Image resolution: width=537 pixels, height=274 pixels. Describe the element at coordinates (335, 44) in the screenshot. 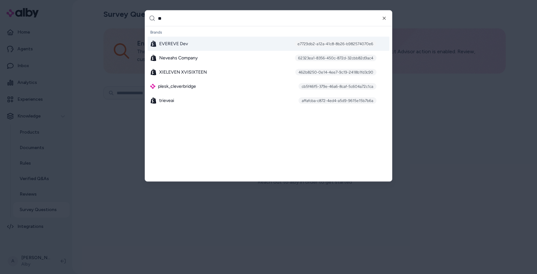

I see `div: e7729db2-a12a-41c8-8b26-b982574070e6` at that location.